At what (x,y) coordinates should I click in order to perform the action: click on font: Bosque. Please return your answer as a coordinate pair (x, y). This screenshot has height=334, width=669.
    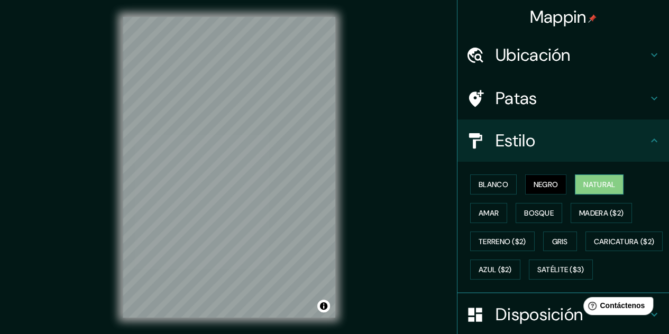
    Looking at the image, I should click on (539, 213).